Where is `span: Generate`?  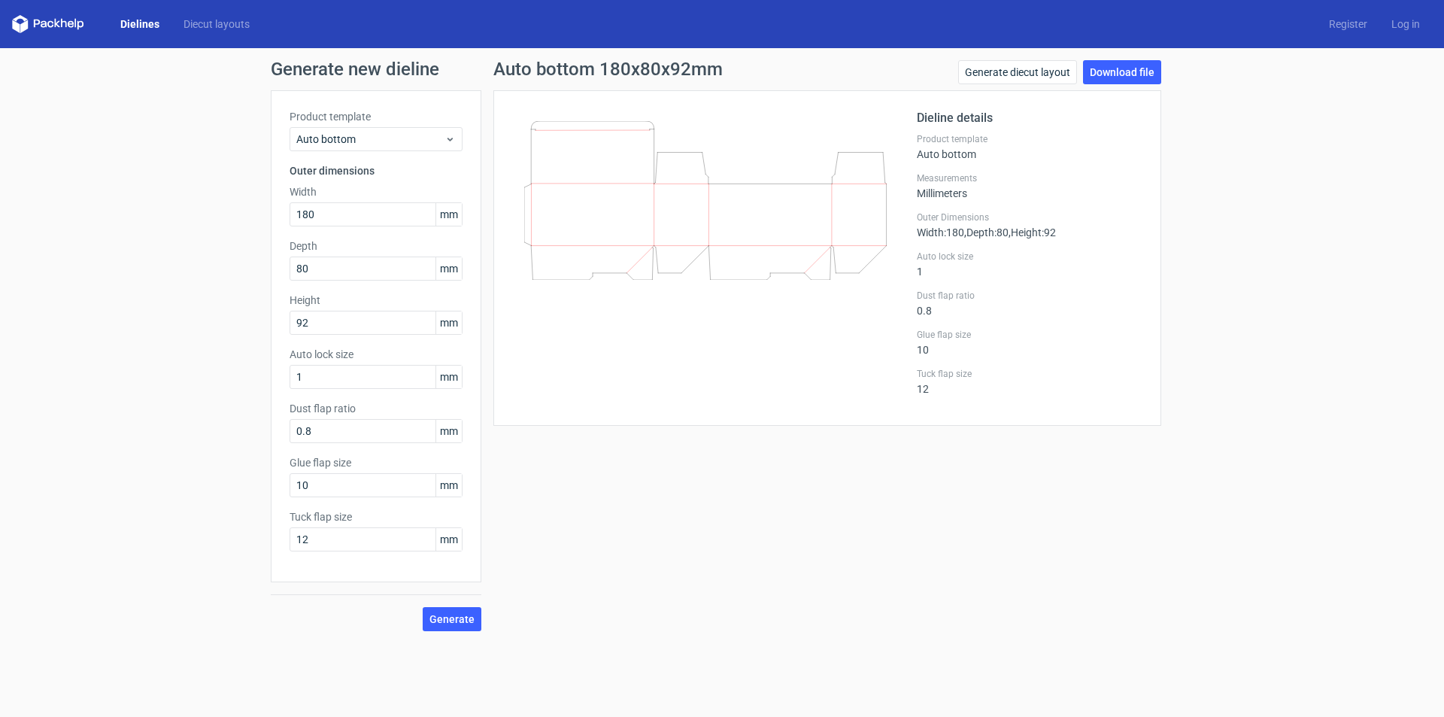
span: Generate is located at coordinates (452, 619).